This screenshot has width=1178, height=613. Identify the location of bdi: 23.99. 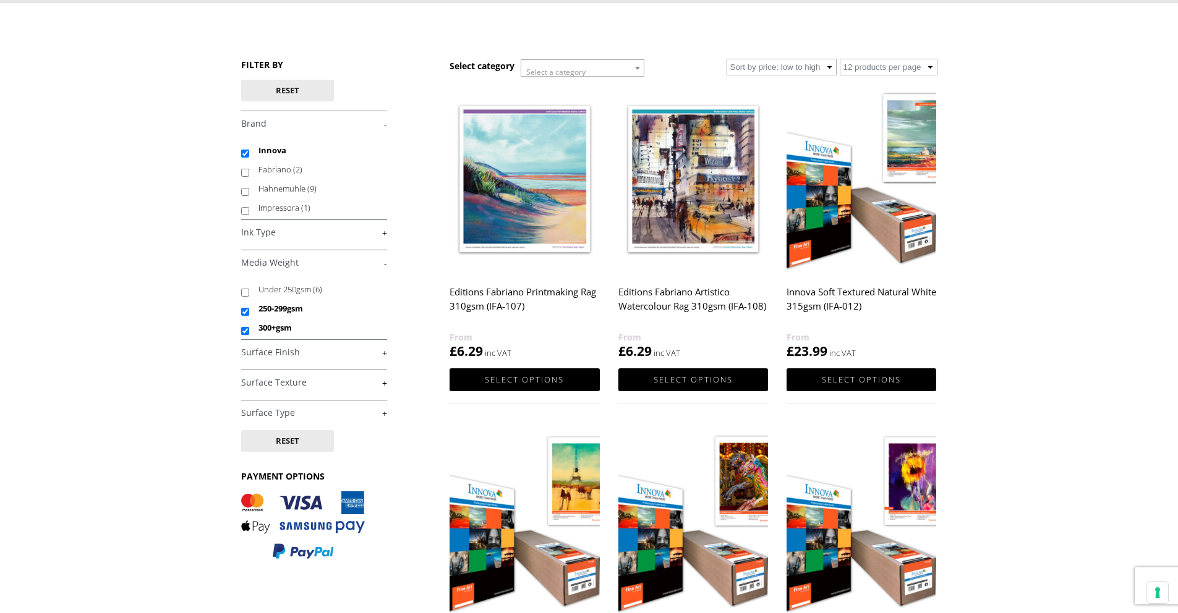
(807, 351).